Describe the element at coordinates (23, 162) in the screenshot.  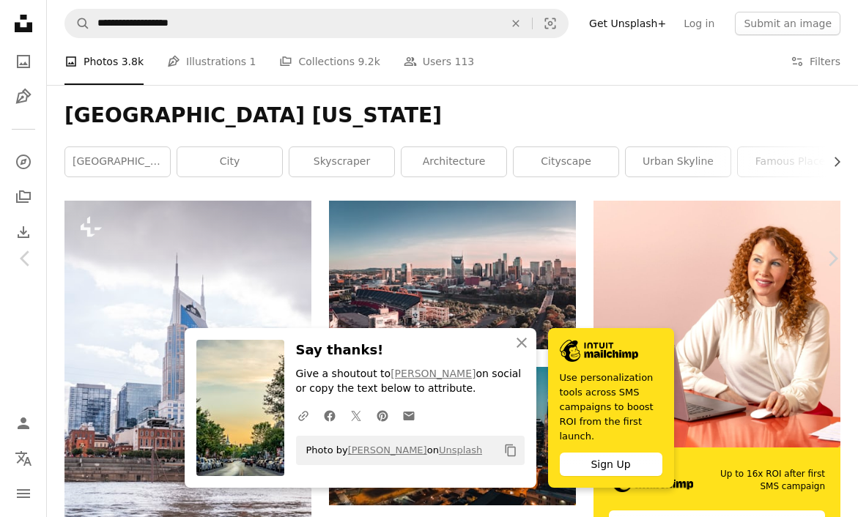
I see `a: Explore` at that location.